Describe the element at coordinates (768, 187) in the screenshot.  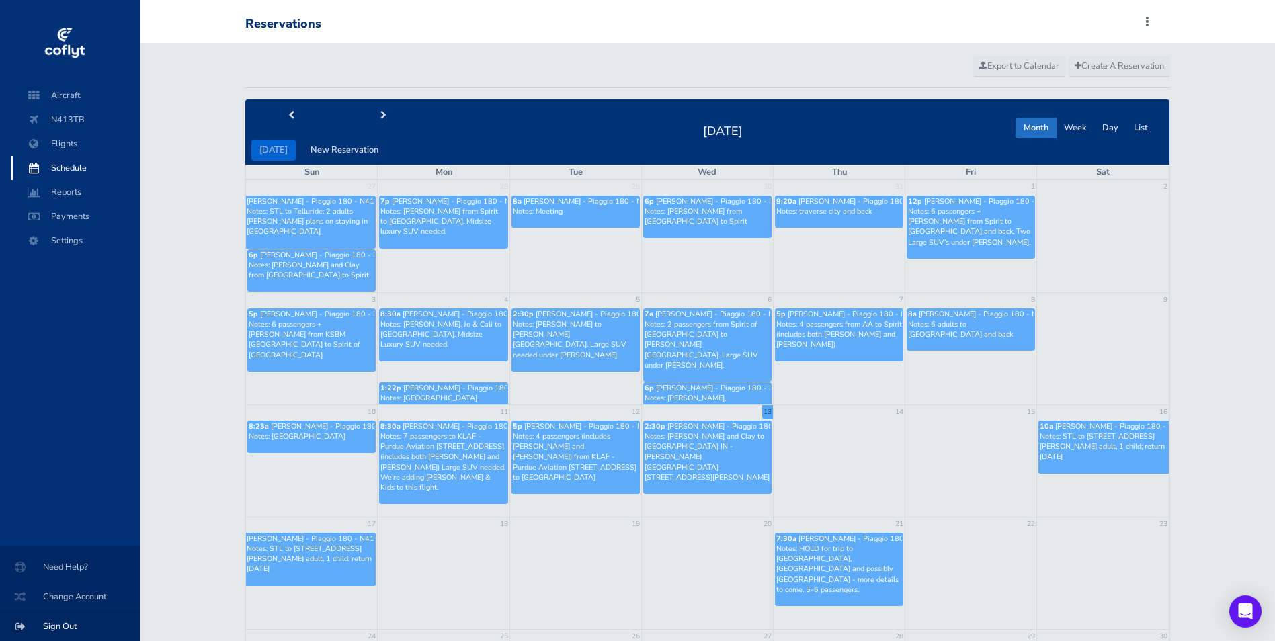
I see `a: 30` at that location.